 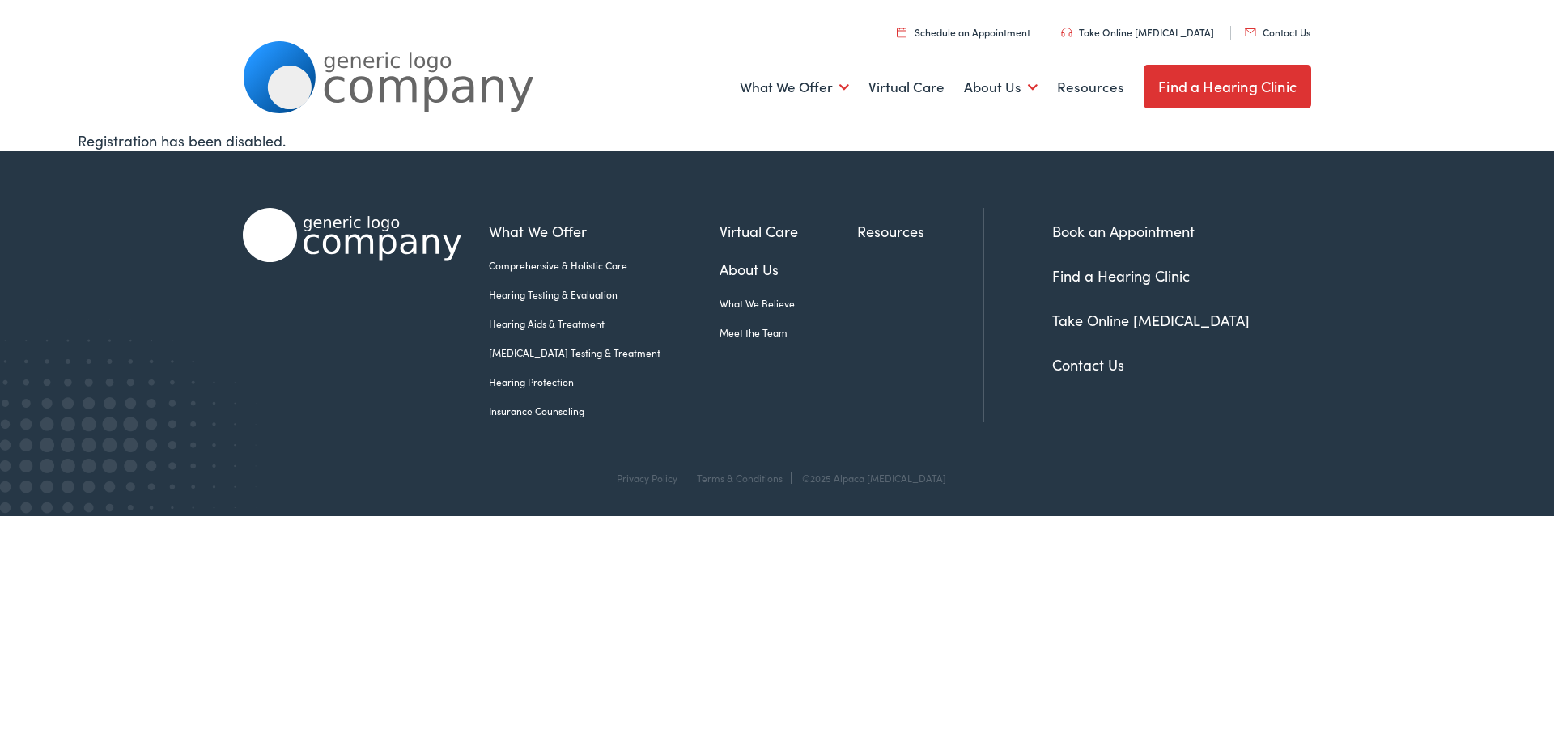 What do you see at coordinates (963, 32) in the screenshot?
I see `a: Schedule an Appointment` at bounding box center [963, 32].